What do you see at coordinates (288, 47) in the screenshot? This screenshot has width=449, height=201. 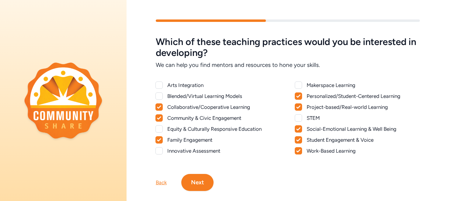 I see `h5: Which of these teaching practices would you be interested in developing?` at bounding box center [288, 47].